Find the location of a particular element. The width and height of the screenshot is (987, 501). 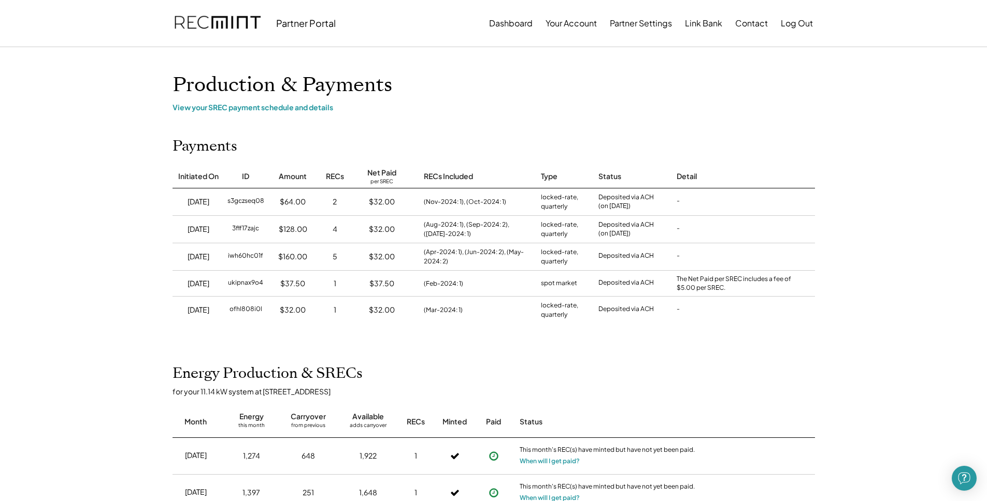

div: Available is located at coordinates (368, 417).